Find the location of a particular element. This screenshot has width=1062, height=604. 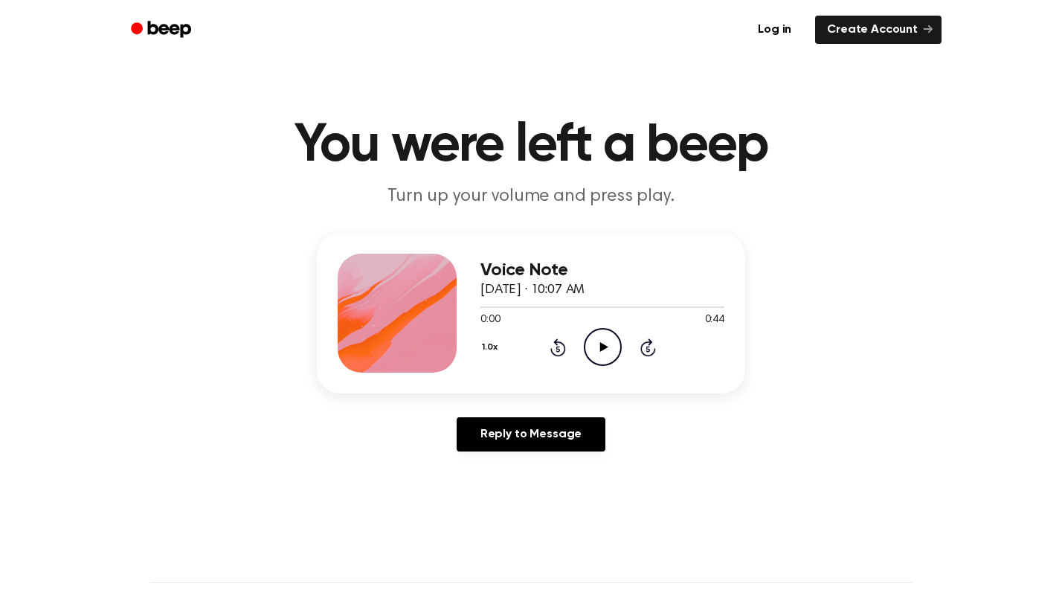

a: Create Account is located at coordinates (878, 30).